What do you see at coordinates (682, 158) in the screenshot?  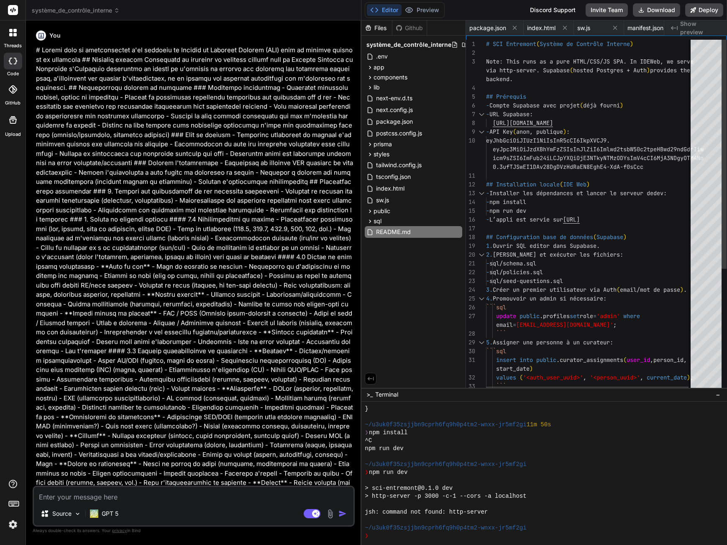 I see `span: jA3NDgyOTM4Nn` at bounding box center [682, 158].